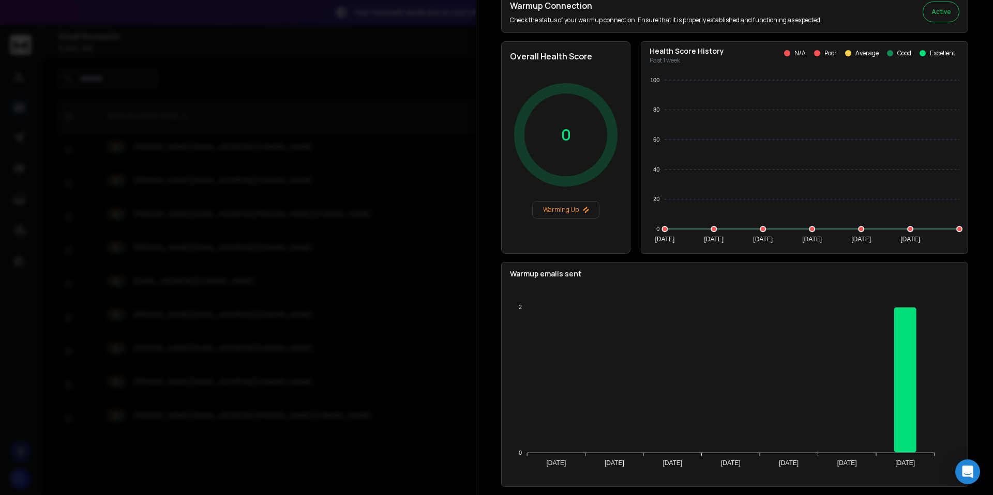 This screenshot has width=993, height=495. Describe the element at coordinates (566, 56) in the screenshot. I see `h2: Overall Health Score` at that location.